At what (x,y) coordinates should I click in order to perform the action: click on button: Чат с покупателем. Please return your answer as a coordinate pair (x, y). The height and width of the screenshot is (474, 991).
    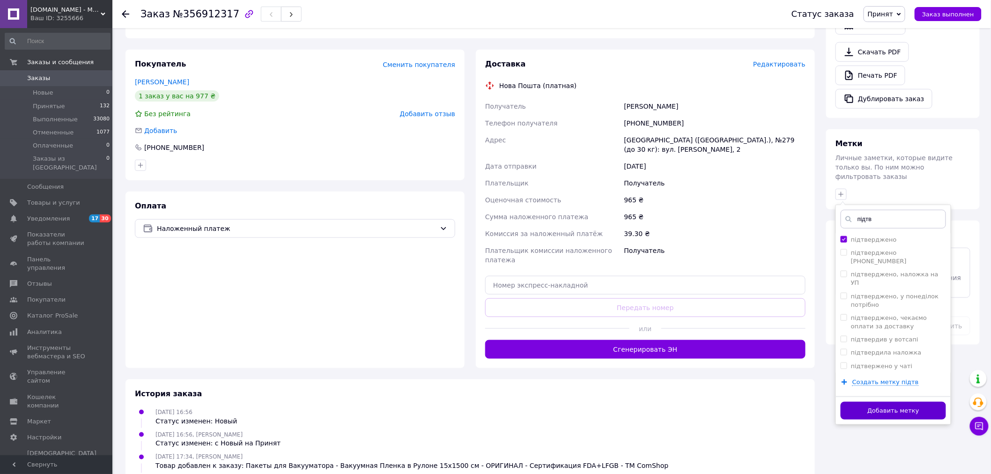
    Looking at the image, I should click on (979, 426).